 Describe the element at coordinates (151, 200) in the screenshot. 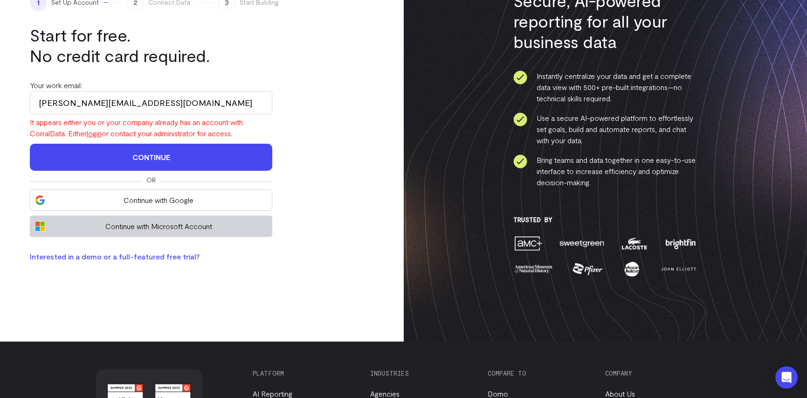

I see `button: Continue with Google` at that location.